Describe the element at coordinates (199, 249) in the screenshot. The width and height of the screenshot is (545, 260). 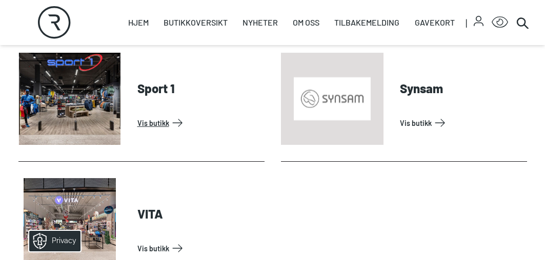
I see `a: Vis Butikk: VITA` at that location.